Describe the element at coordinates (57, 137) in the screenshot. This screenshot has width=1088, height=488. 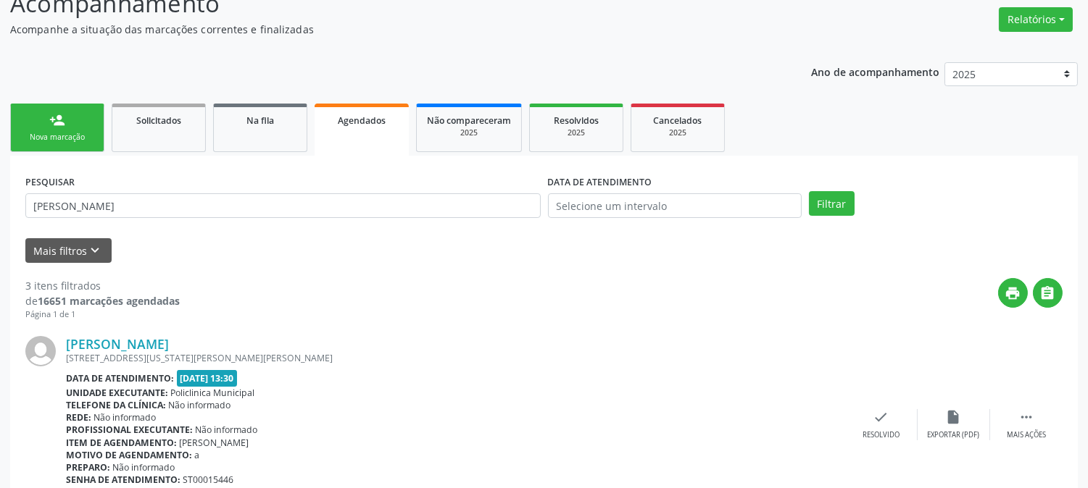
I see `div: Nova marcação` at that location.